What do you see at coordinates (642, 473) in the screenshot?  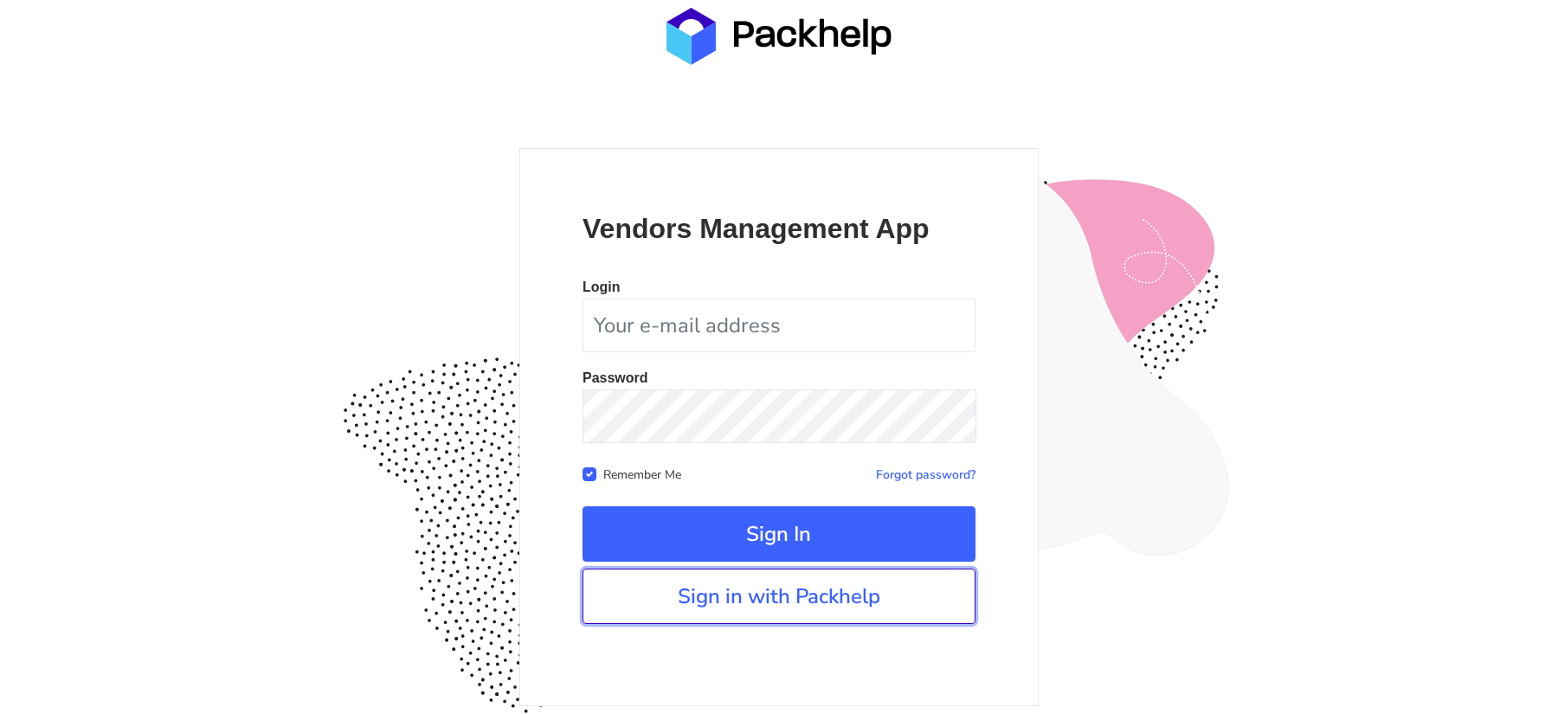 I see `label: Remember Me` at bounding box center [642, 473].